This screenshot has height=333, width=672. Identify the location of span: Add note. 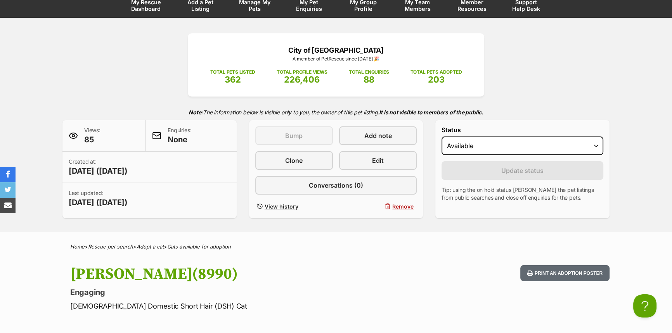
(378, 136).